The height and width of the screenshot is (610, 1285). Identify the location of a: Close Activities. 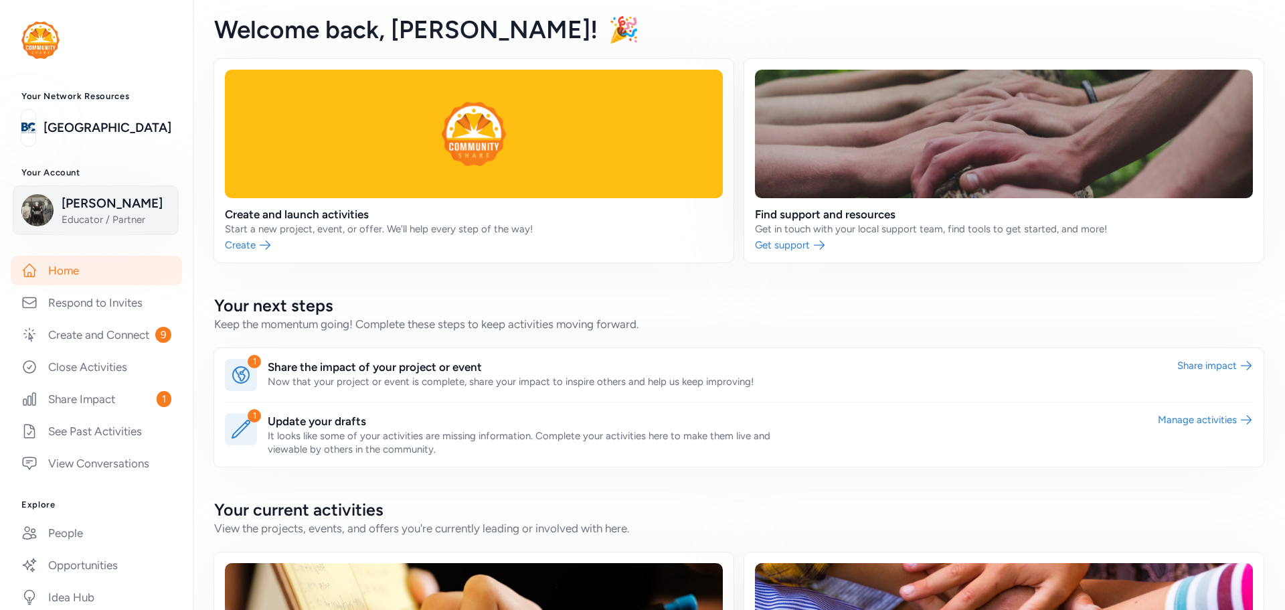
(96, 367).